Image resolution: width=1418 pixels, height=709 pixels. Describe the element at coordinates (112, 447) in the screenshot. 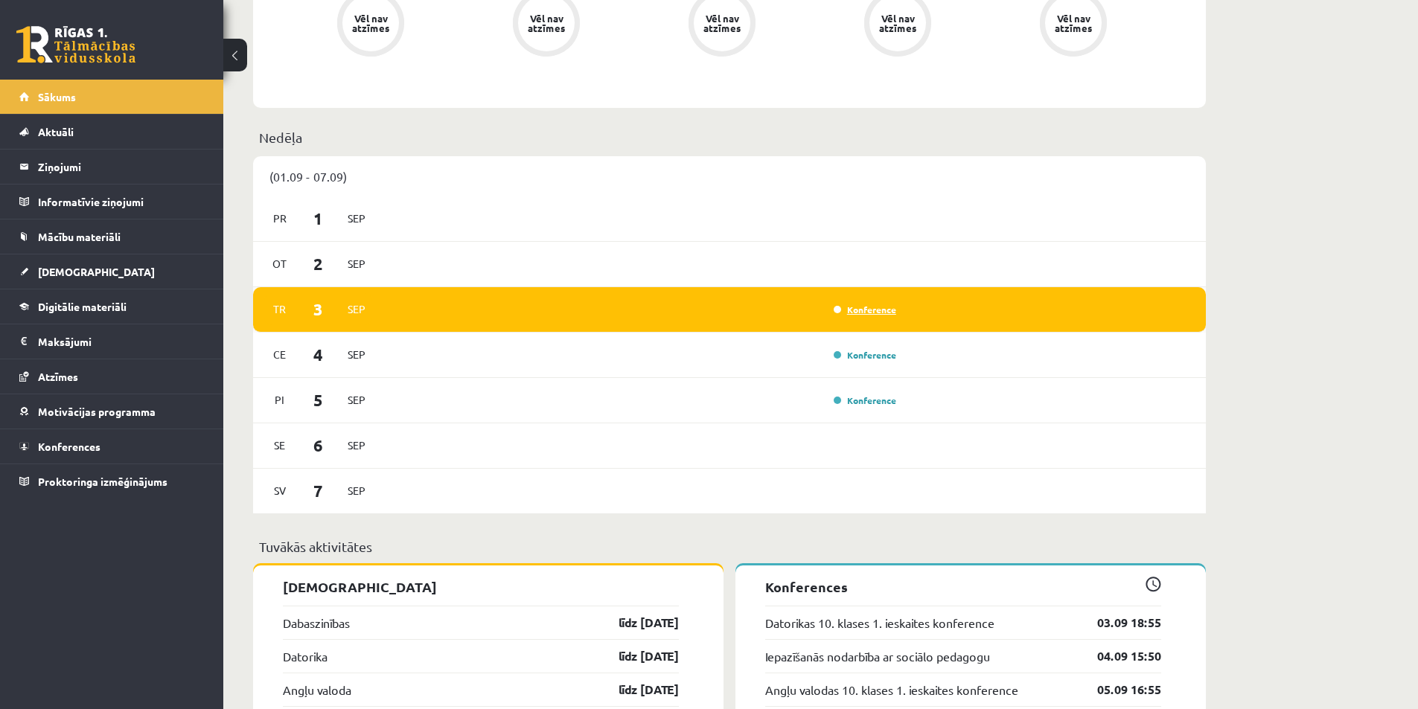

I see `a: Konferences` at that location.